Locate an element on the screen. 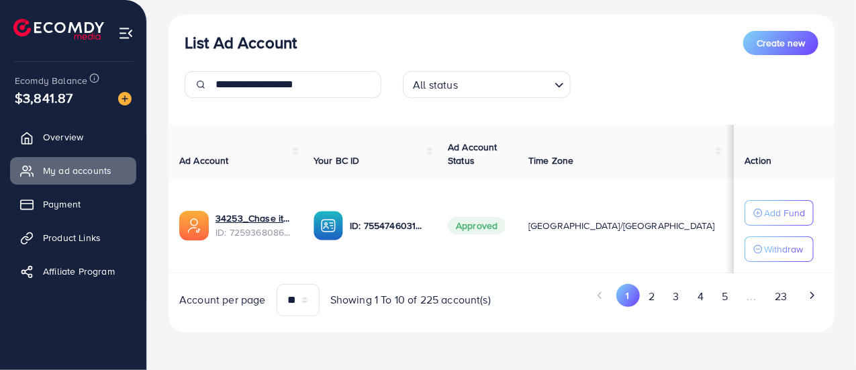 The width and height of the screenshot is (856, 370). a: Payment is located at coordinates (73, 204).